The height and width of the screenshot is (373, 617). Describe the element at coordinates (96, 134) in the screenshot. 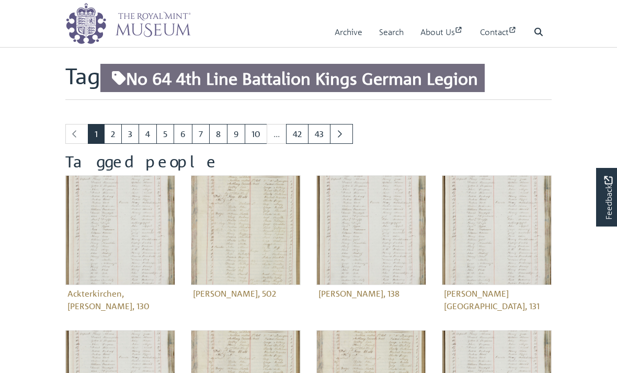

I see `span: Goto page 1` at that location.